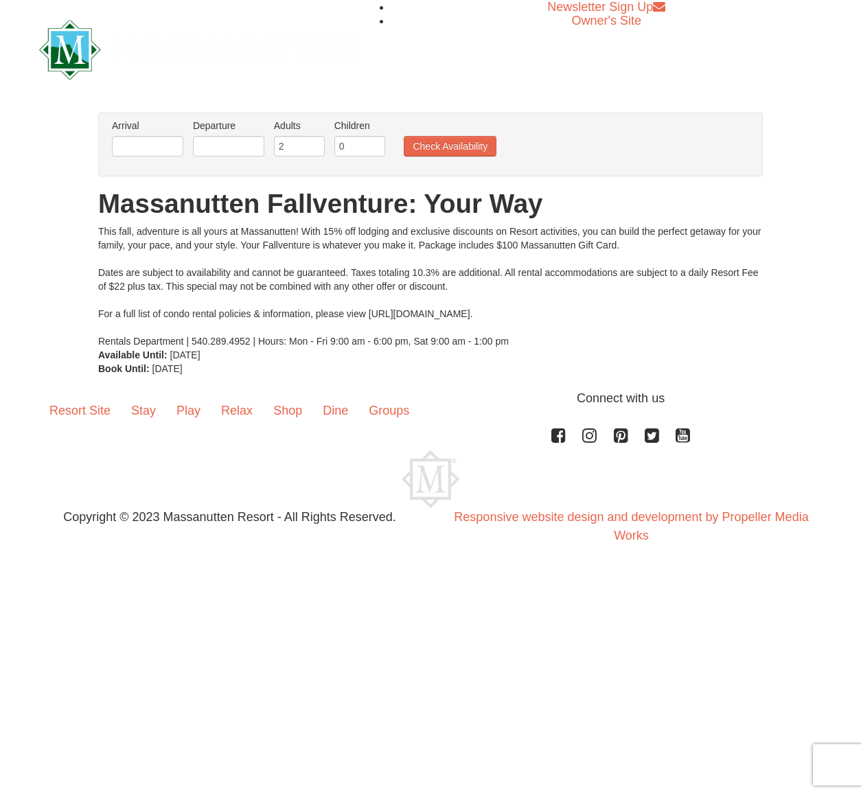 Image resolution: width=861 pixels, height=795 pixels. What do you see at coordinates (299, 126) in the screenshot?
I see `label: Adults` at bounding box center [299, 126].